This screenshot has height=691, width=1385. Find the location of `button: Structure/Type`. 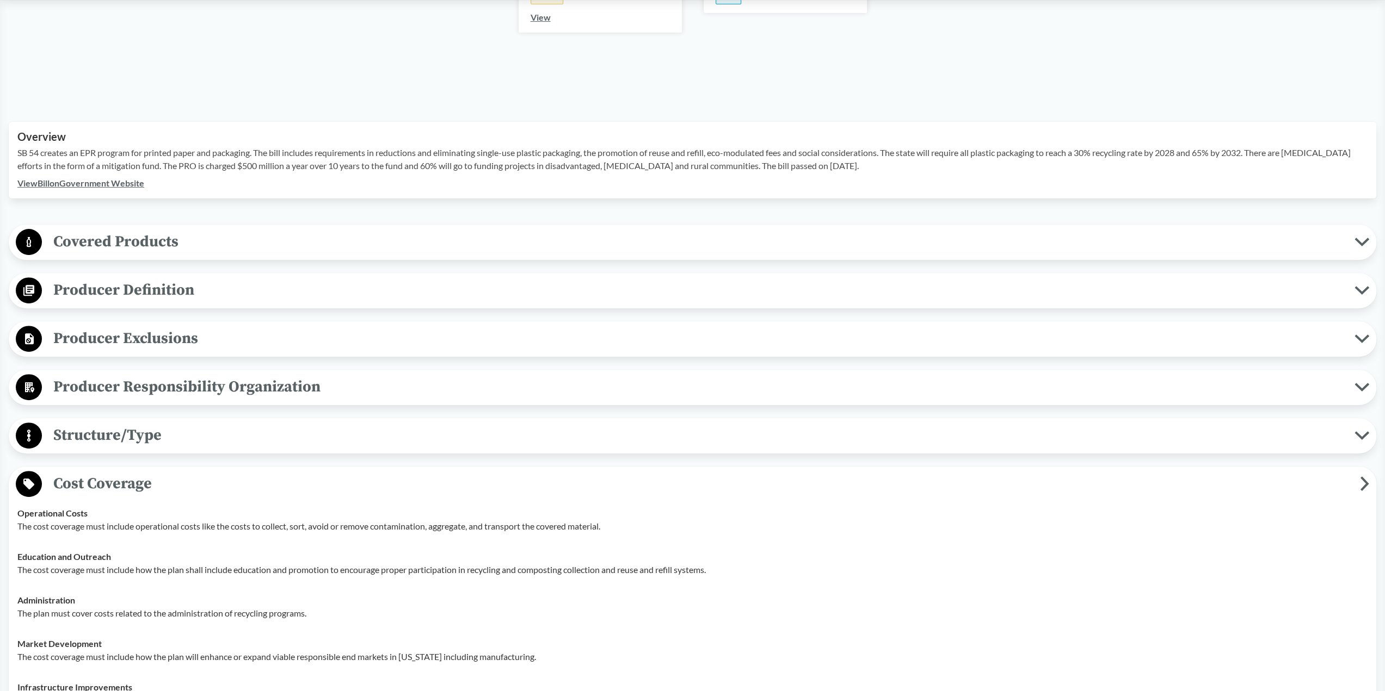

button: Structure/Type is located at coordinates (692, 436).